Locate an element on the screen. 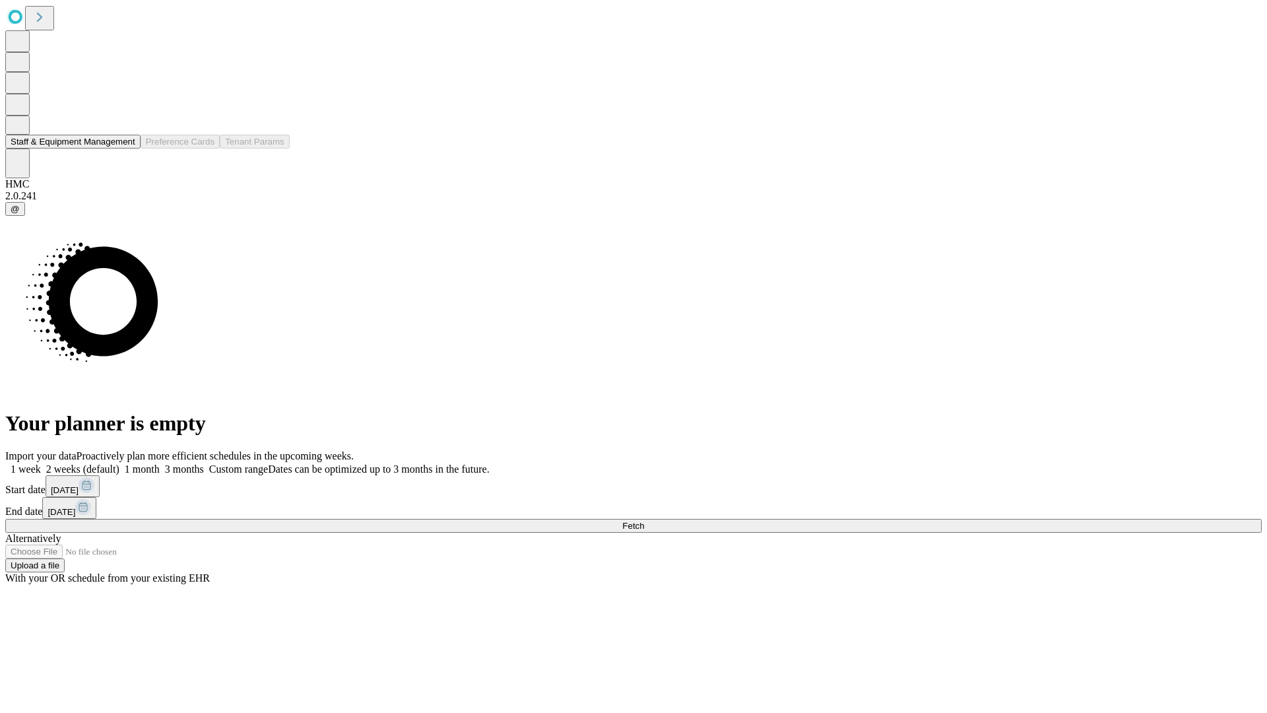 Image resolution: width=1267 pixels, height=713 pixels. button: Upload a file is located at coordinates (35, 565).